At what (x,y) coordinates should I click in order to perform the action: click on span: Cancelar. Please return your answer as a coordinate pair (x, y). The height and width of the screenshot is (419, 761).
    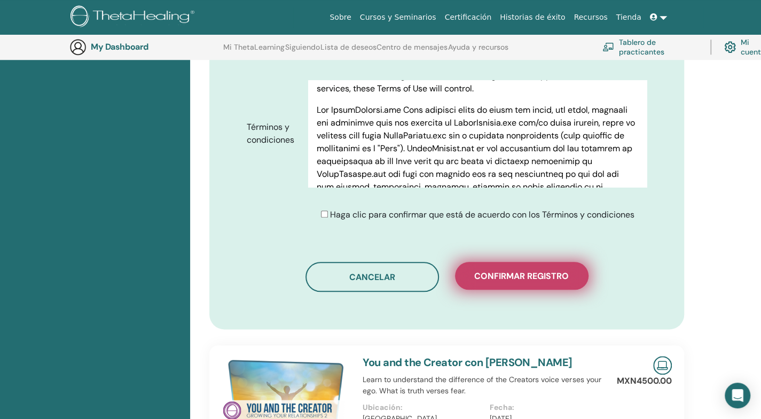
    Looking at the image, I should click on (372, 277).